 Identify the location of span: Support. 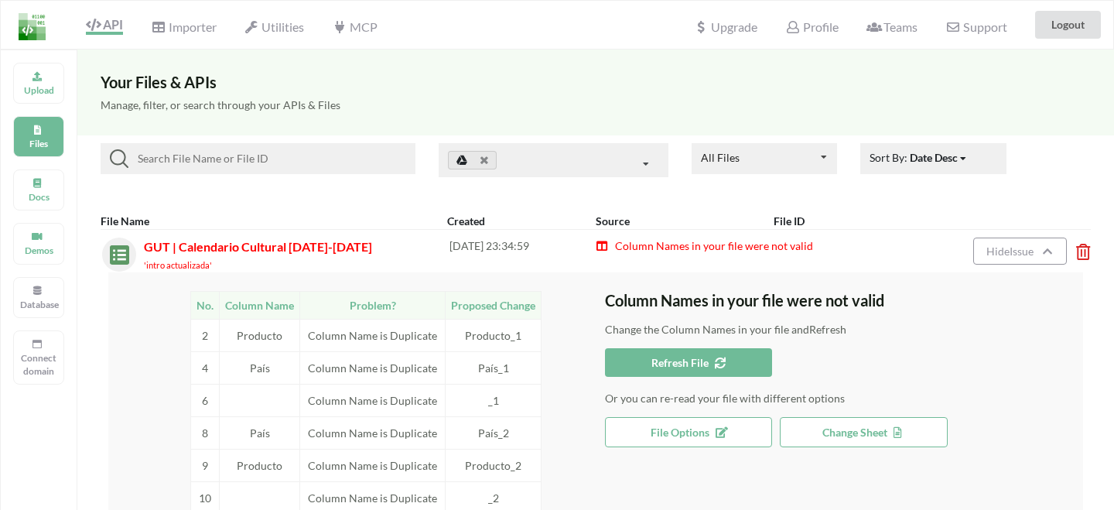
(975, 27).